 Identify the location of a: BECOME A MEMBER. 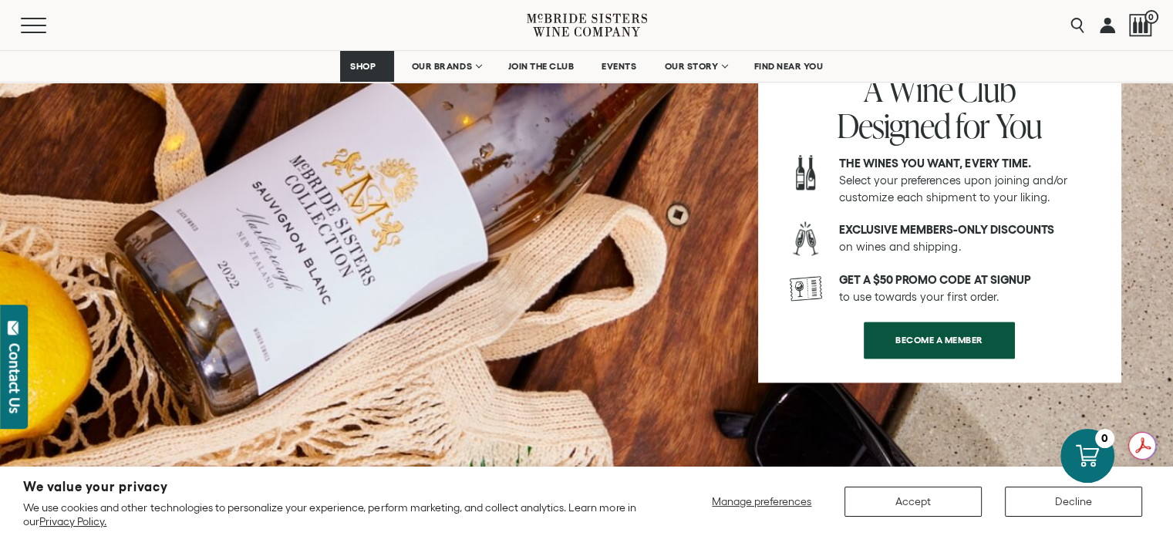
(940, 340).